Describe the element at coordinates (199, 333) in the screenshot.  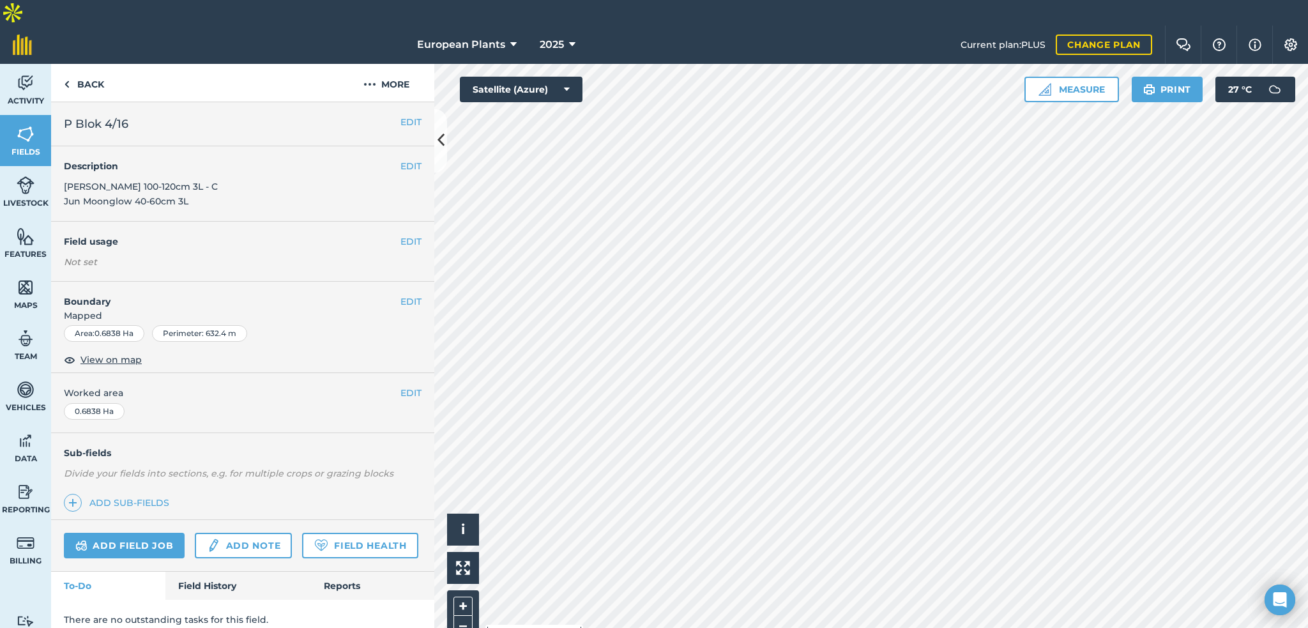
I see `div: Perimeter : 632.4 m` at that location.